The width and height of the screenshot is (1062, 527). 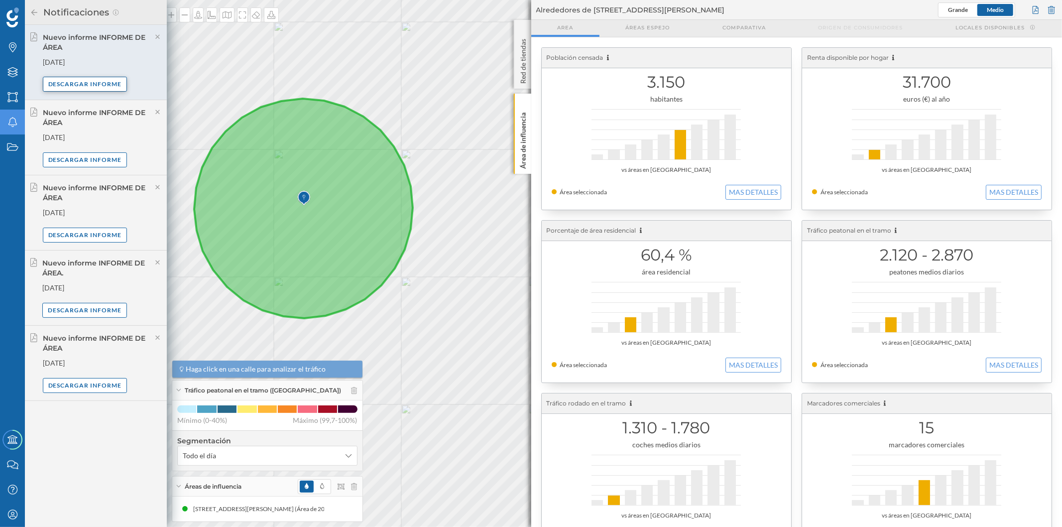 What do you see at coordinates (666, 428) in the screenshot?
I see `h1: 1.310 - 1.780` at bounding box center [666, 428].